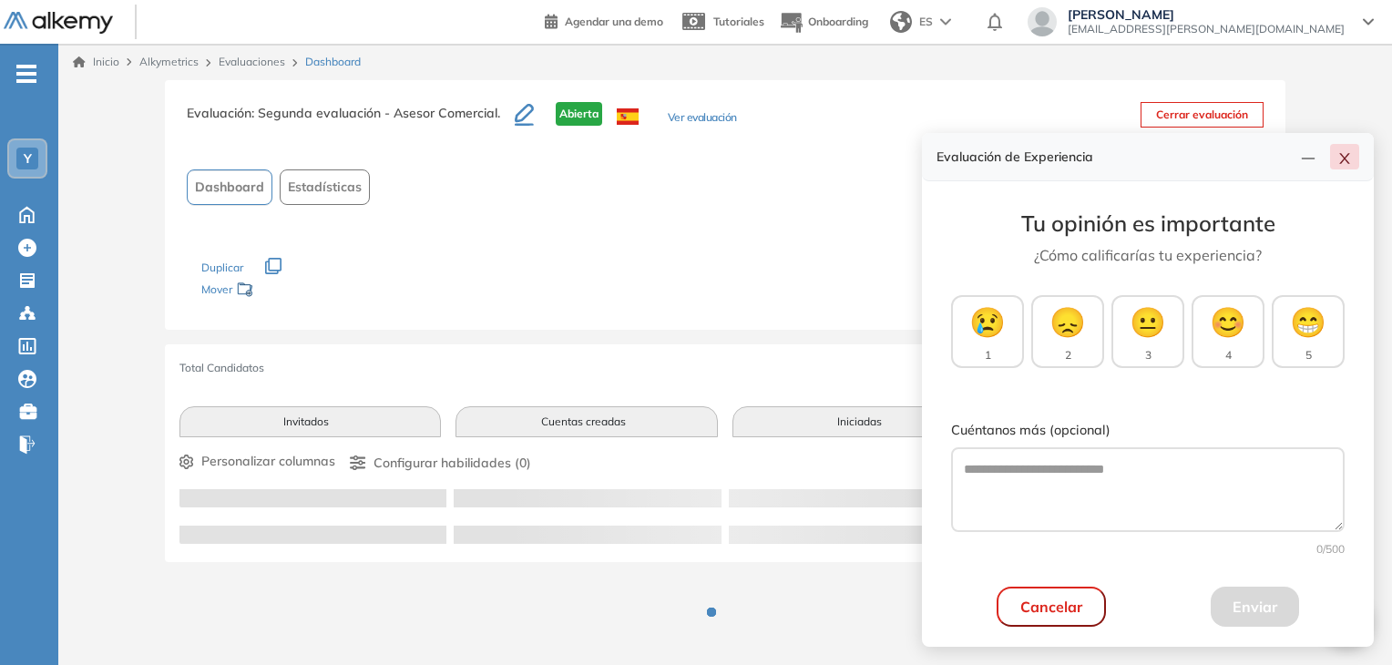 The height and width of the screenshot is (665, 1392). Describe the element at coordinates (311, 422) in the screenshot. I see `button: Invitados` at that location.